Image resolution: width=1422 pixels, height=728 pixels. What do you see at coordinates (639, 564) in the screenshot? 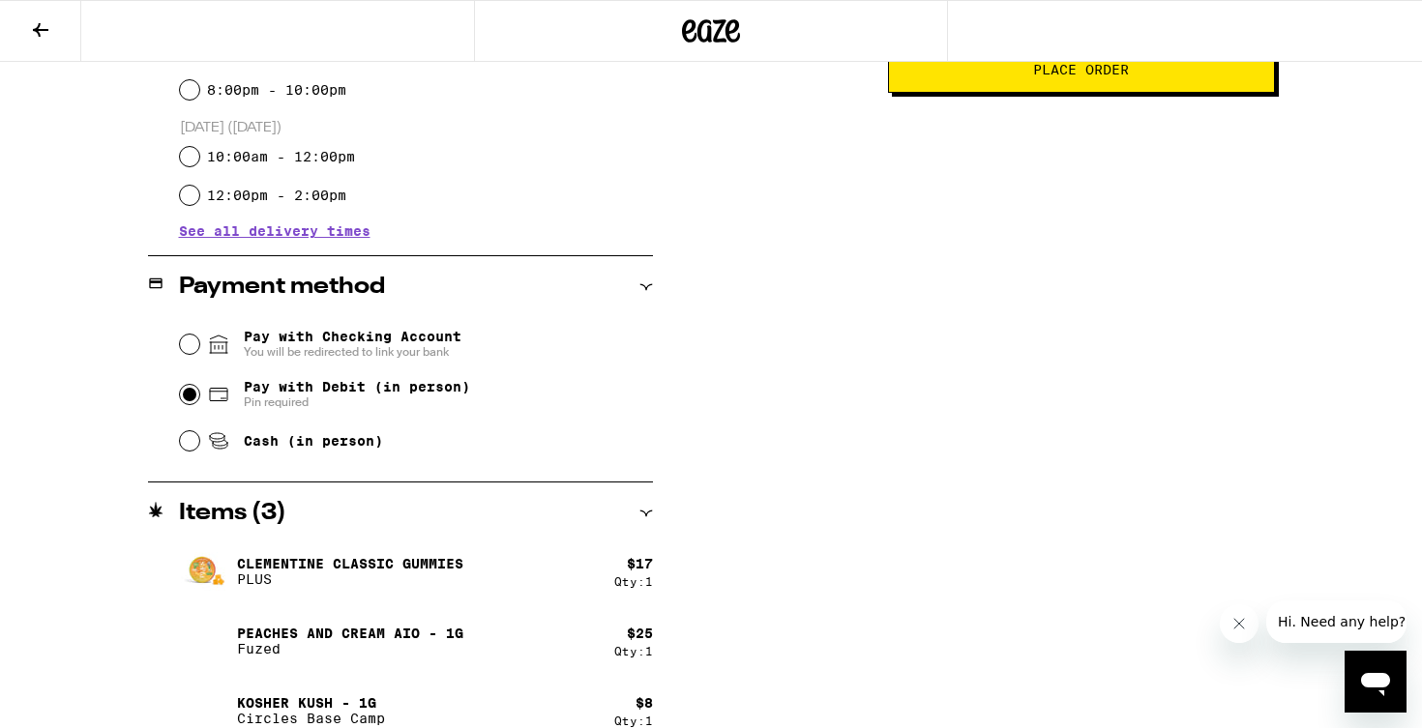
I see `div: $ 17` at bounding box center [639, 564].